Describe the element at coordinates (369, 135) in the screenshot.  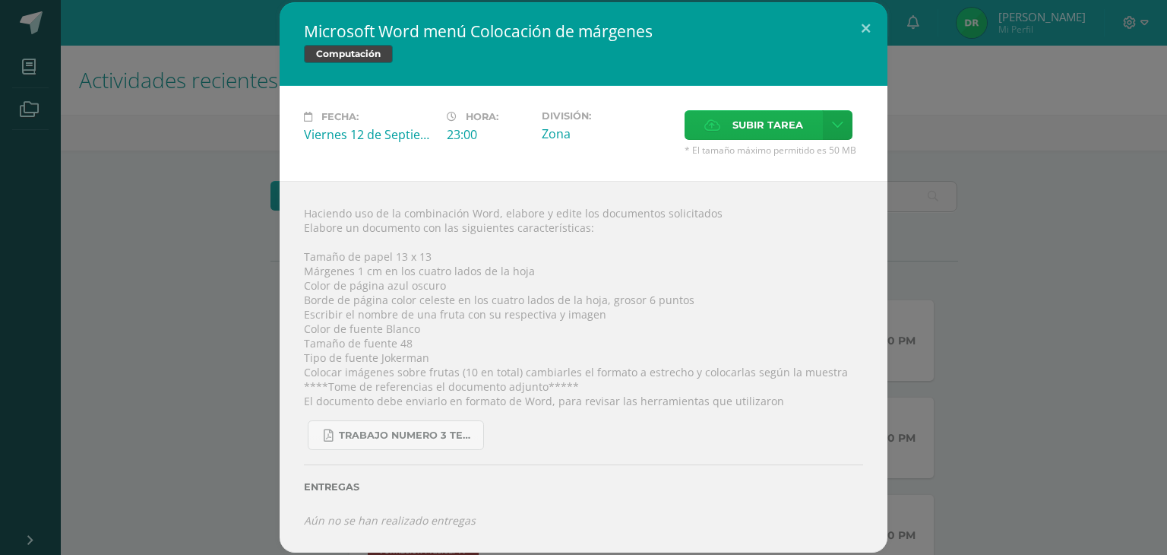
I see `div: Viernes 12 de Septiembre` at that location.